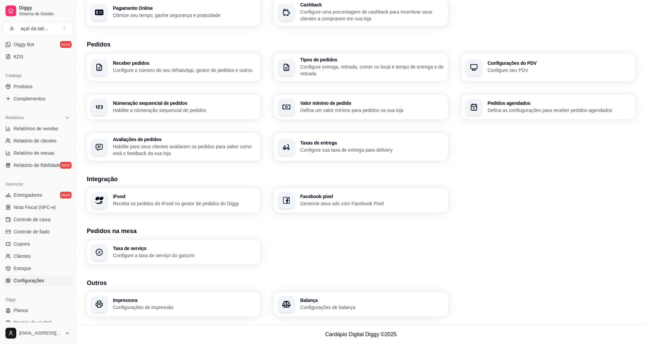 This screenshot has width=646, height=344. Describe the element at coordinates (372, 150) in the screenshot. I see `p: Configure sua taxa de entrega para delivery` at that location.